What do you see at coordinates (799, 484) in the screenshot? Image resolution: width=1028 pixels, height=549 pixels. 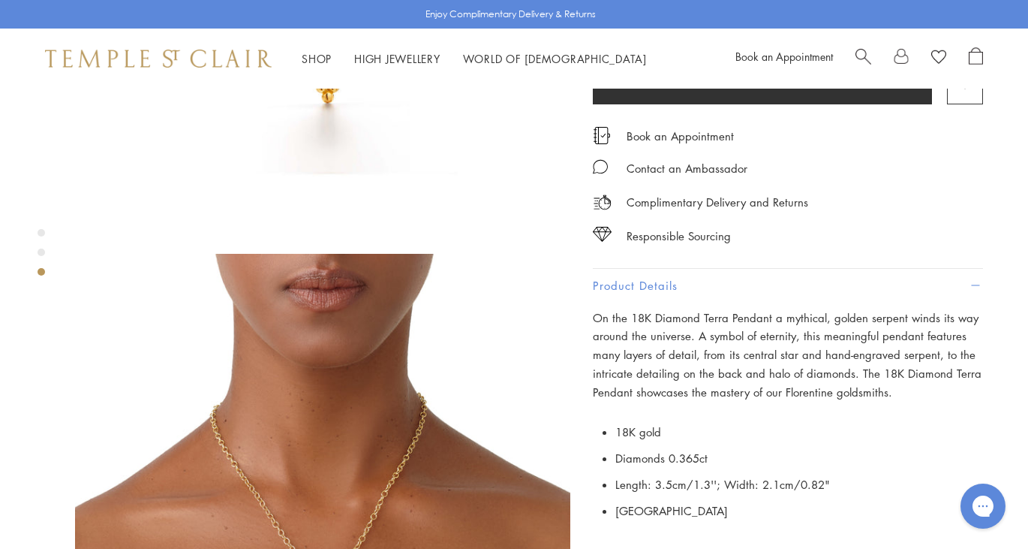 I see `li: Length: 3.5cm/1.3''; Width: 2.1cm/0.82"` at bounding box center [799, 484].